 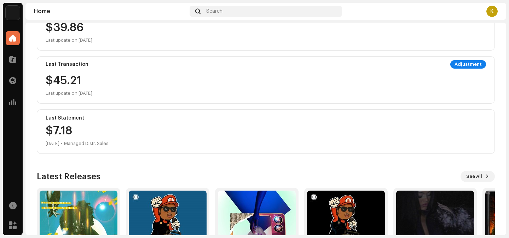 I want to click on span: See All, so click(x=474, y=176).